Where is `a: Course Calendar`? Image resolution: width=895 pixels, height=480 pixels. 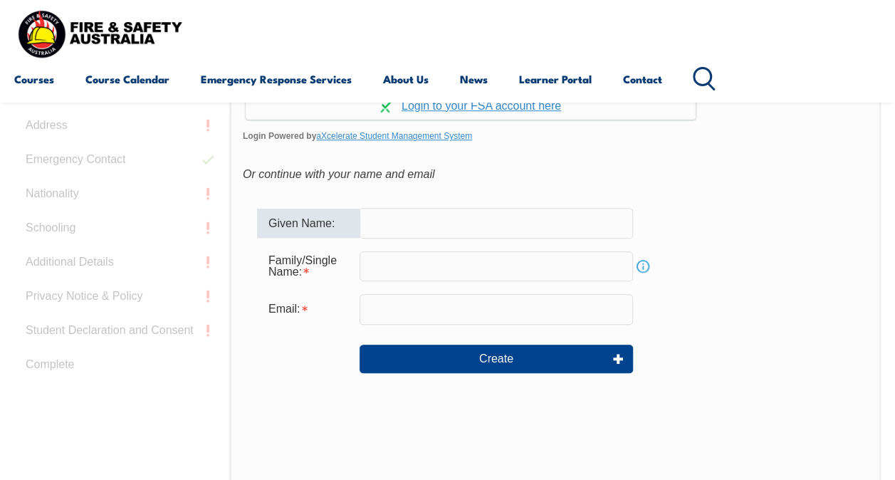 a: Course Calendar is located at coordinates (127, 79).